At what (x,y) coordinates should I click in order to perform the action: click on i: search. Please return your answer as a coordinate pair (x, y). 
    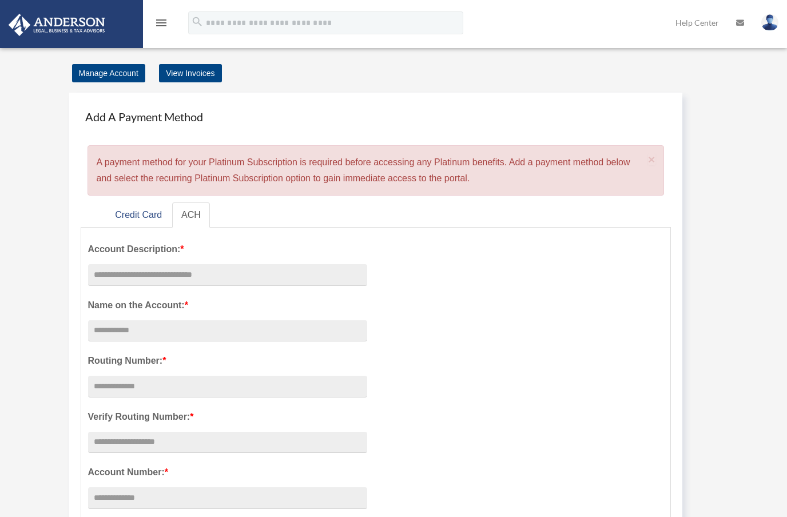
    Looking at the image, I should click on (197, 22).